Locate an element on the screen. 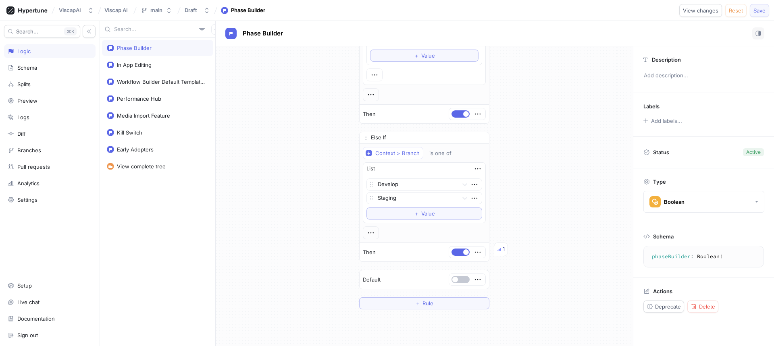 This screenshot has width=774, height=346. div: K is located at coordinates (70, 31).